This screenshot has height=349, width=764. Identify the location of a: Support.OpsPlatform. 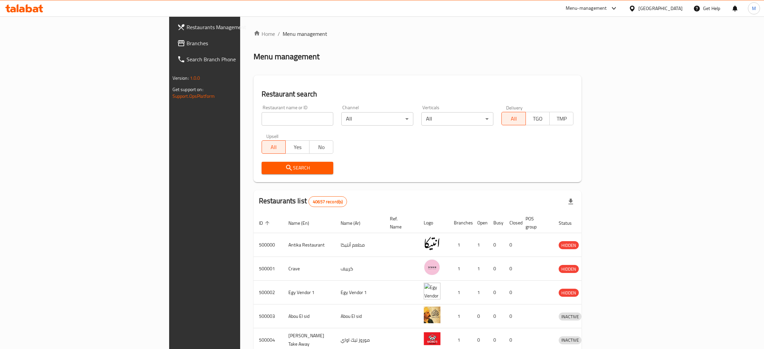
(194, 96).